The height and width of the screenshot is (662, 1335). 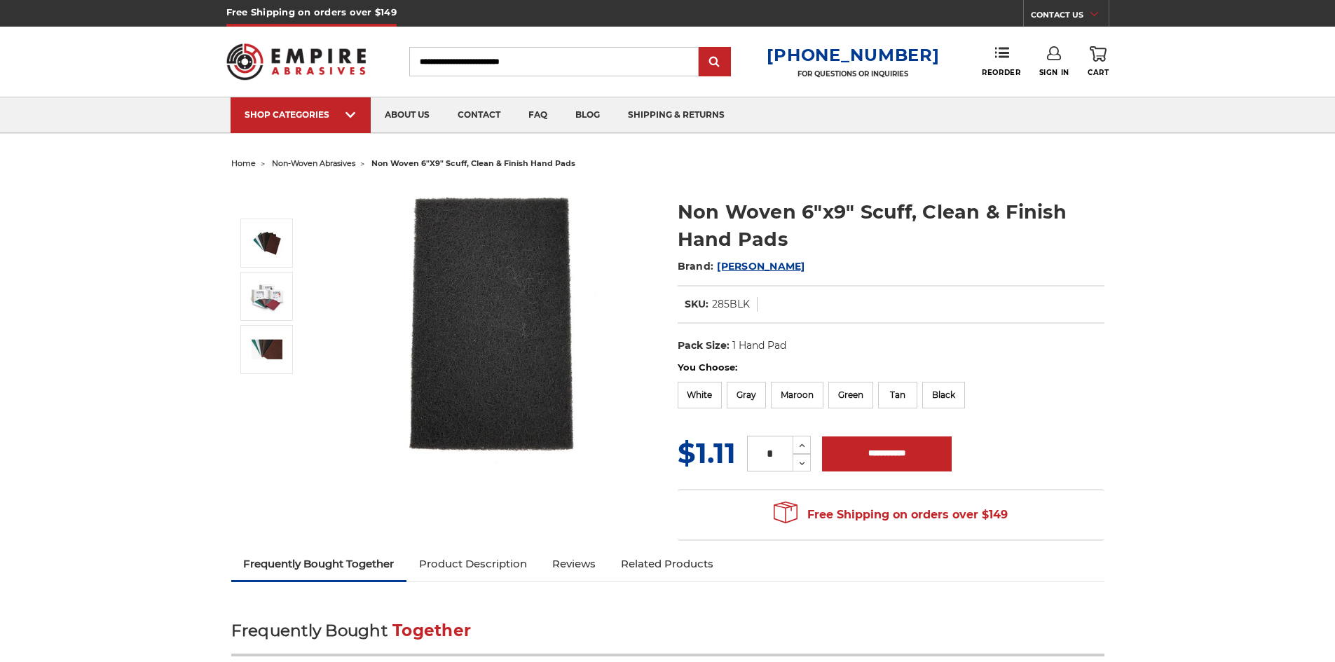 What do you see at coordinates (759, 345) in the screenshot?
I see `dd: 1 Hand Pad` at bounding box center [759, 345].